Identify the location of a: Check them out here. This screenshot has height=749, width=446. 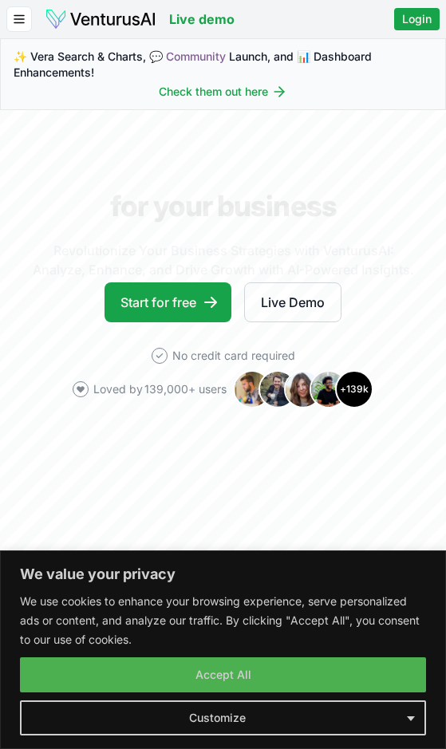
(222, 92).